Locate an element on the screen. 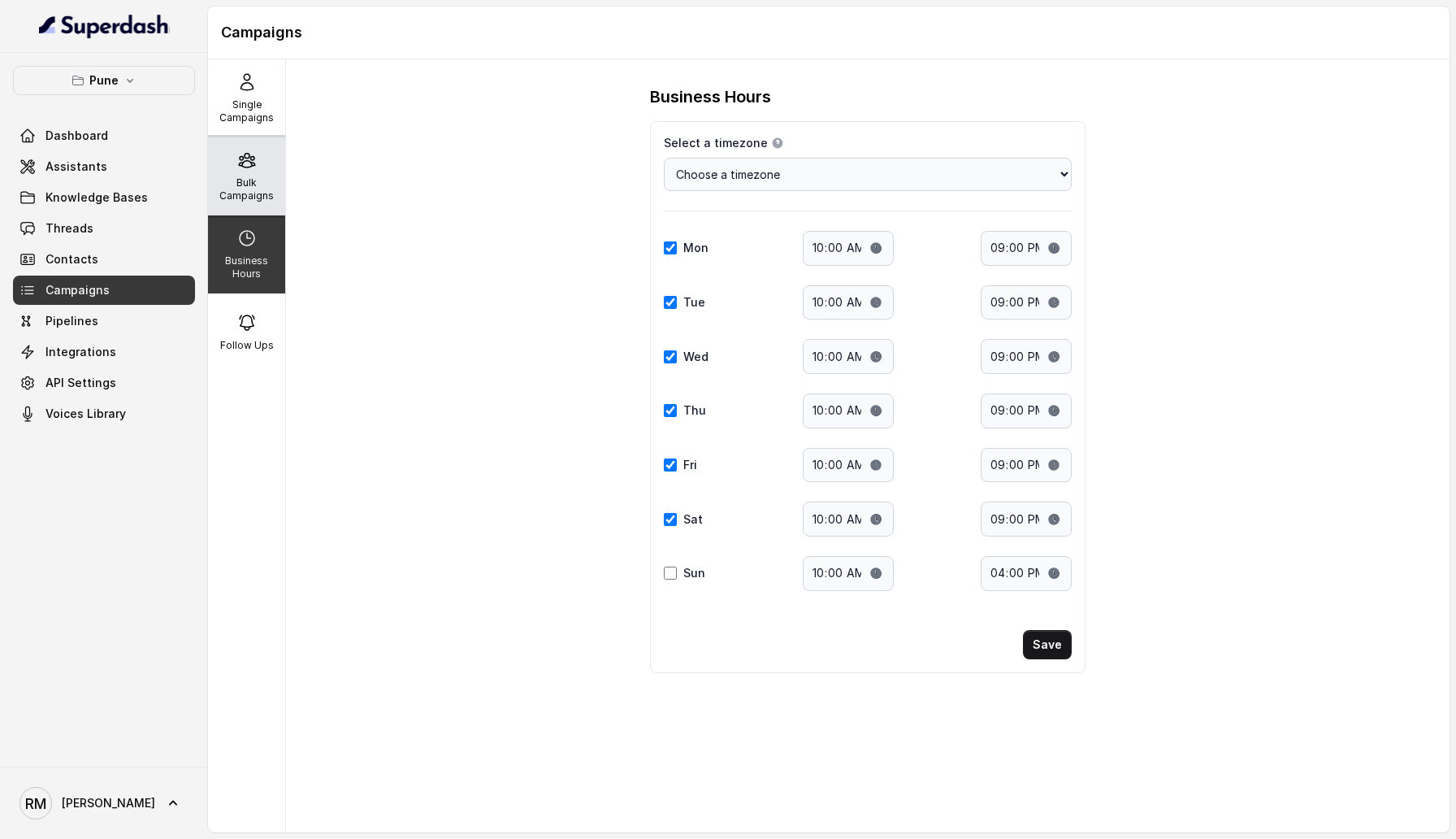 Image resolution: width=1456 pixels, height=839 pixels. span: Assistants is located at coordinates (77, 167).